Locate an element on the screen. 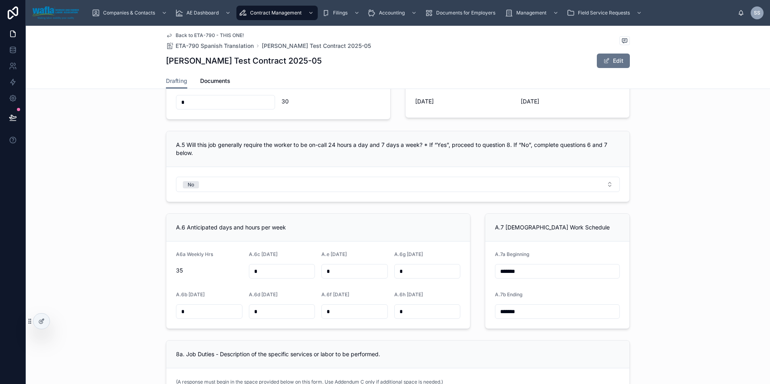  a: Drafting is located at coordinates (176, 81).